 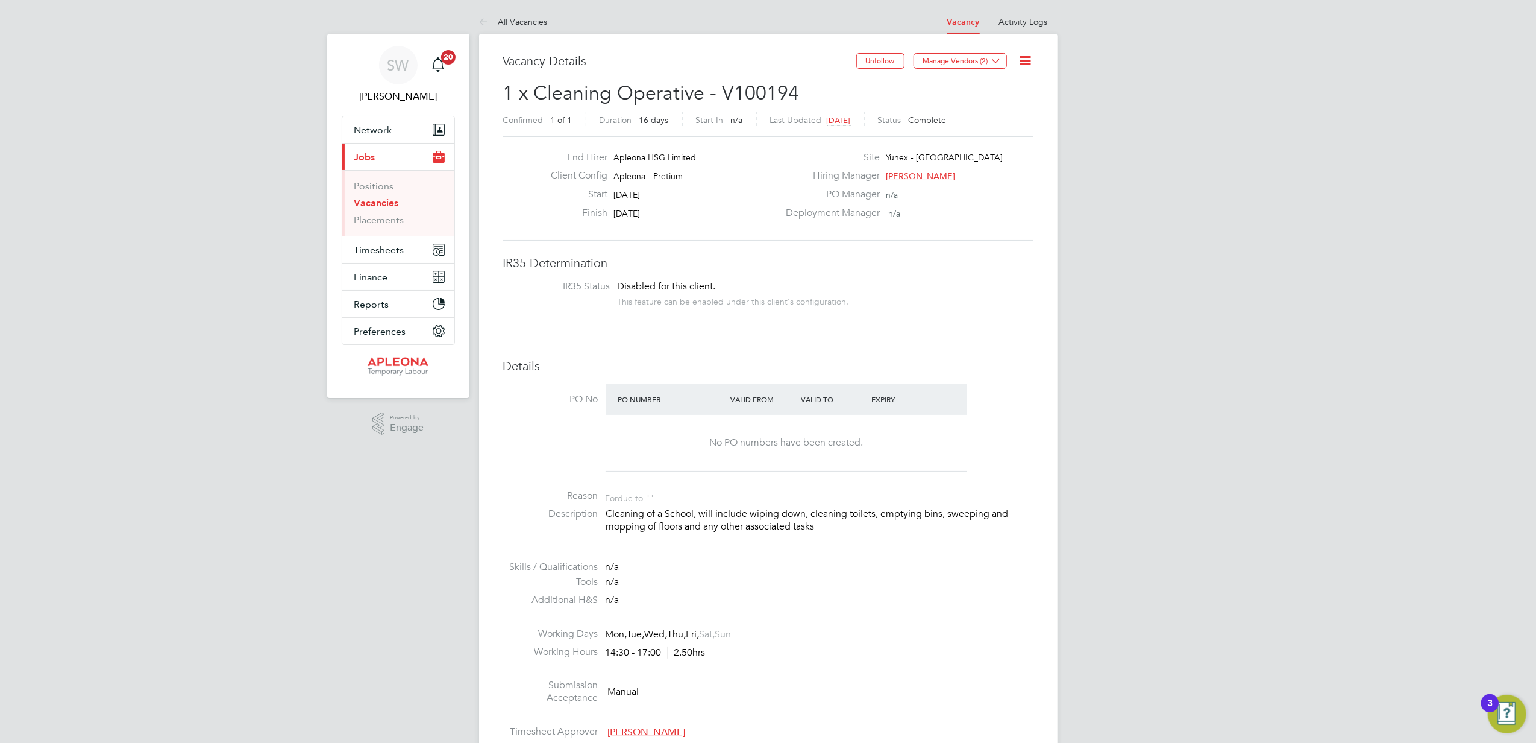 What do you see at coordinates (829, 194) in the screenshot?
I see `label: PO Manager` at bounding box center [829, 194].